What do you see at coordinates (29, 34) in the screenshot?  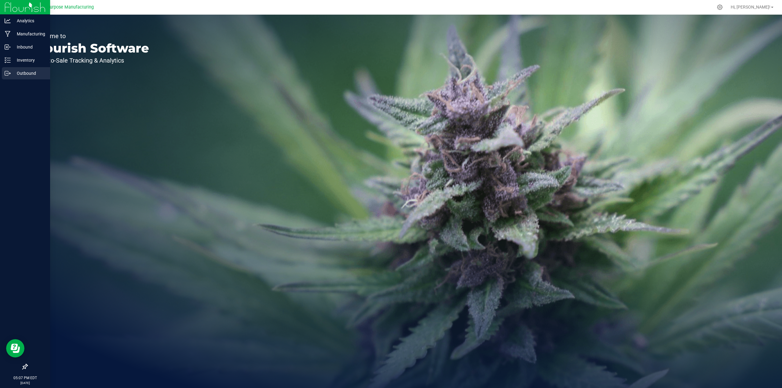 I see `p: Manufacturing` at bounding box center [29, 34].